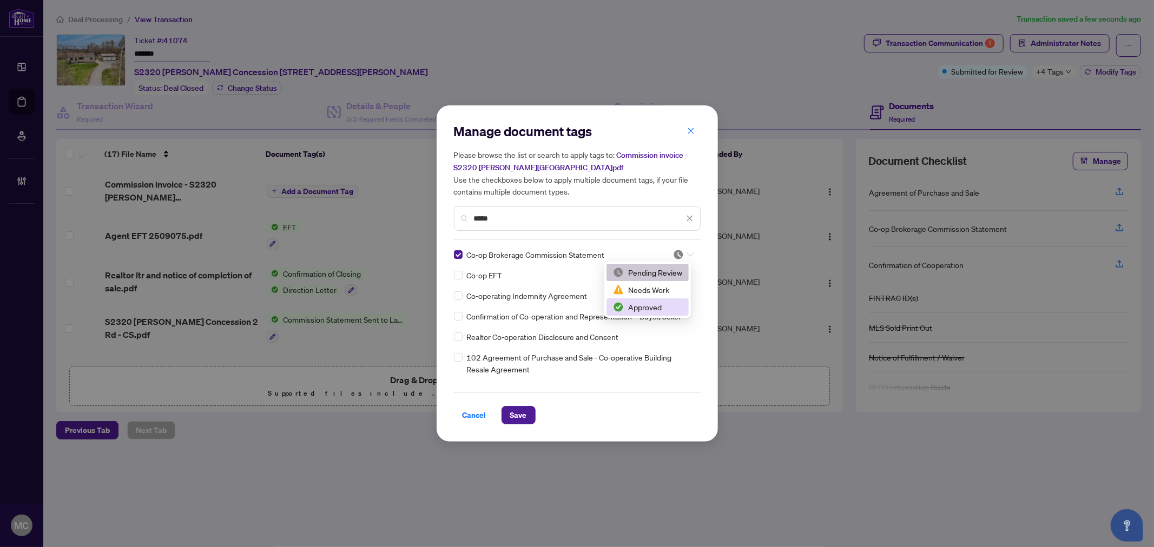 The image size is (1154, 547). What do you see at coordinates (542, 337) in the screenshot?
I see `span: Realtor Co-operation Disclosure and Consent` at bounding box center [542, 337].